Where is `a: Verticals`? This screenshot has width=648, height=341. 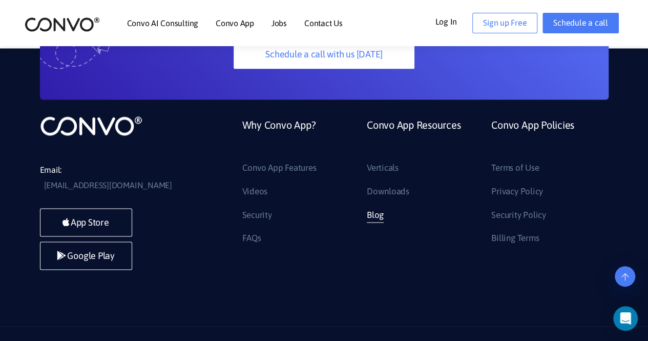
a: Verticals is located at coordinates (383, 168).